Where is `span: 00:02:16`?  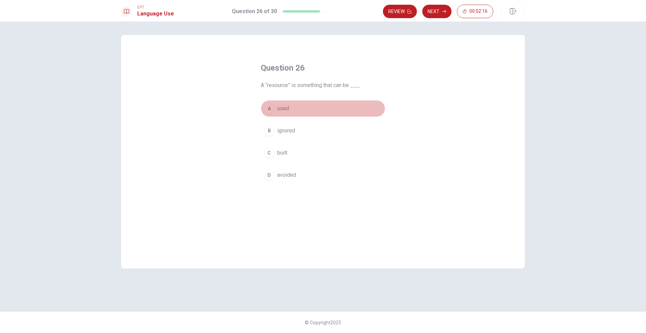
span: 00:02:16 is located at coordinates (478, 11).